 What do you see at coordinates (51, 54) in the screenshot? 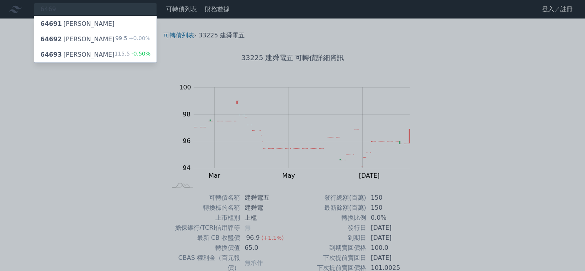
I see `span: 64693` at bounding box center [51, 54].